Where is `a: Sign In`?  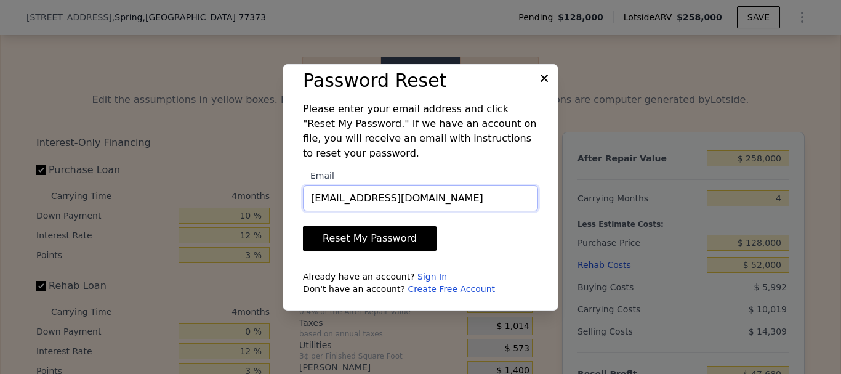 a: Sign In is located at coordinates (432, 276).